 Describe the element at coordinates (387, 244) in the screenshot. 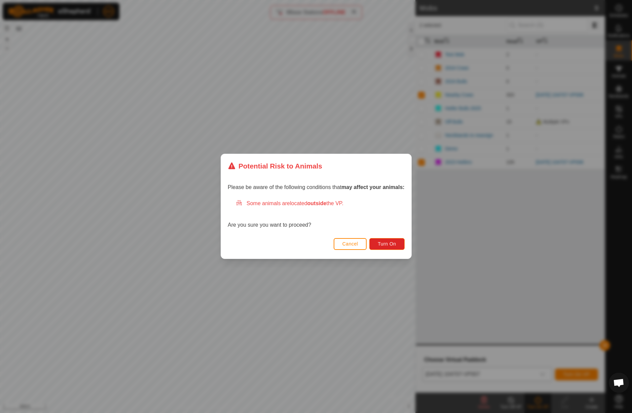

I see `button: Turn On` at that location.